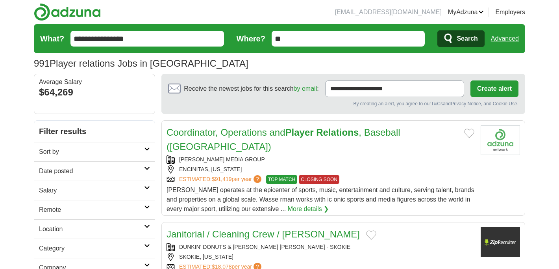  What do you see at coordinates (319, 179) in the screenshot?
I see `span: CLOSING SOON` at bounding box center [319, 179].